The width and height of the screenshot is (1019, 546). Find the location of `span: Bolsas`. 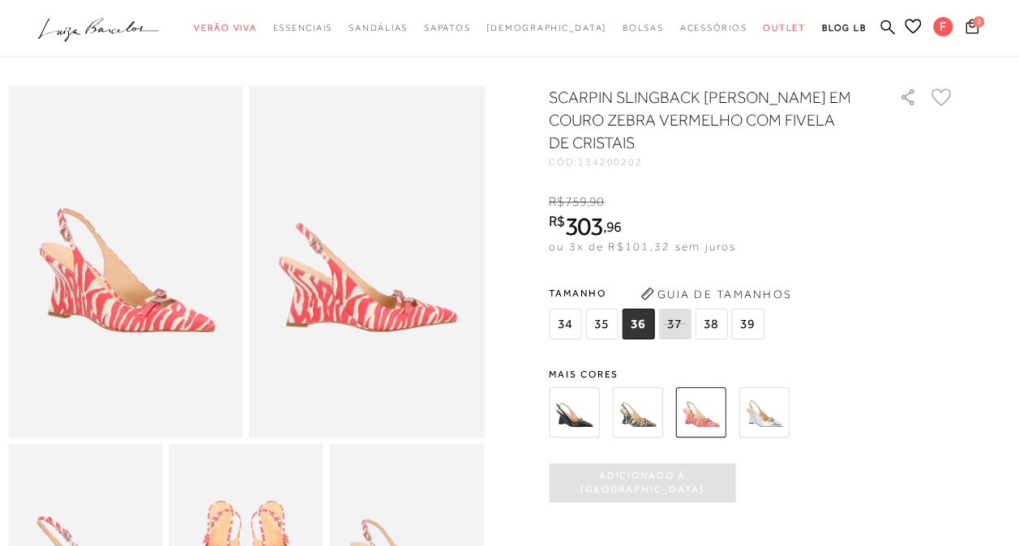

span: Bolsas is located at coordinates (643, 28).